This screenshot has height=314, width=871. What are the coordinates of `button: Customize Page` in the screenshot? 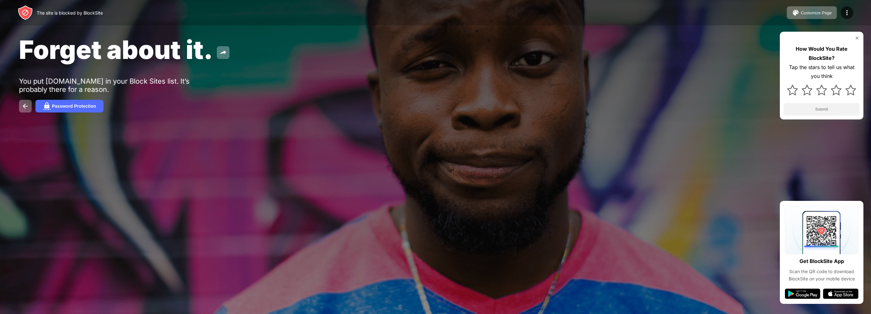 It's located at (812, 13).